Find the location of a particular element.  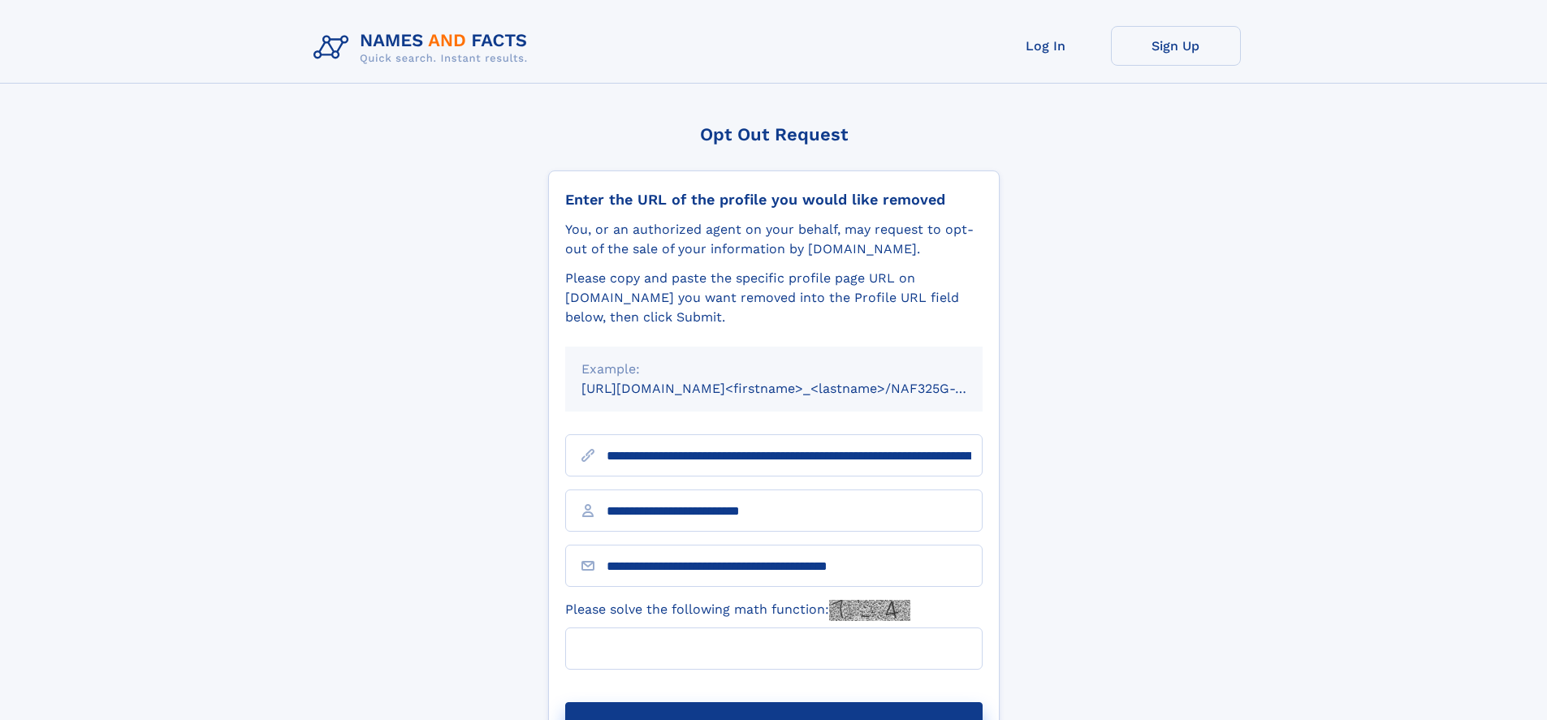

a: Log In is located at coordinates (1046, 45).